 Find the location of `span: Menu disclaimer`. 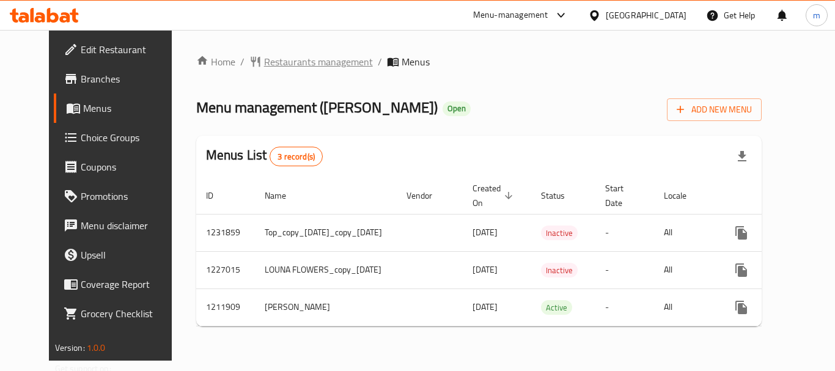

span: Menu disclaimer is located at coordinates (130, 226).